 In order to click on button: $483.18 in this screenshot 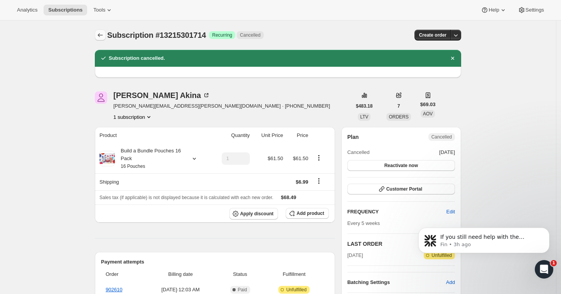, I will do `click(364, 106)`.